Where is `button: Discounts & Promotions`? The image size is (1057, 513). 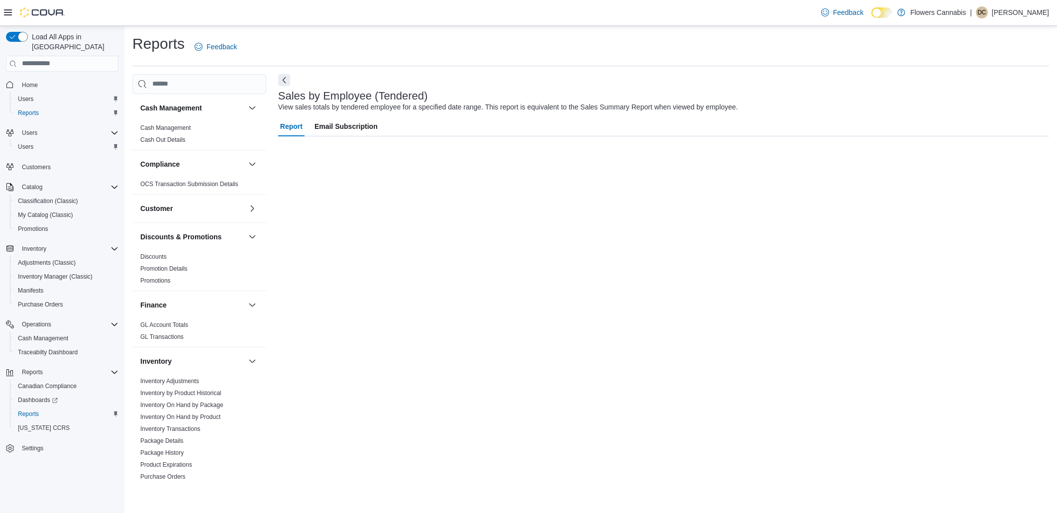
button: Discounts & Promotions is located at coordinates (252, 237).